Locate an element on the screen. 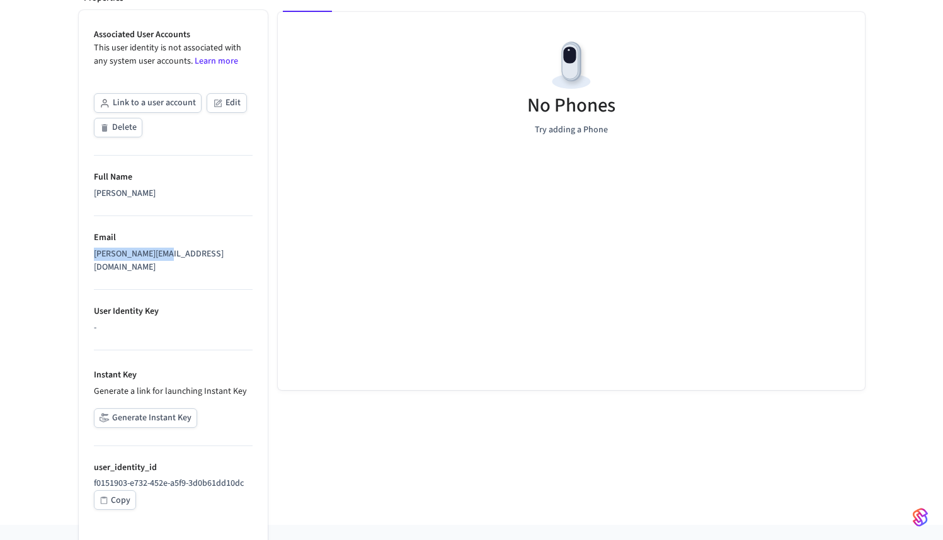 This screenshot has width=943, height=540. p: Try adding a Phone is located at coordinates (571, 130).